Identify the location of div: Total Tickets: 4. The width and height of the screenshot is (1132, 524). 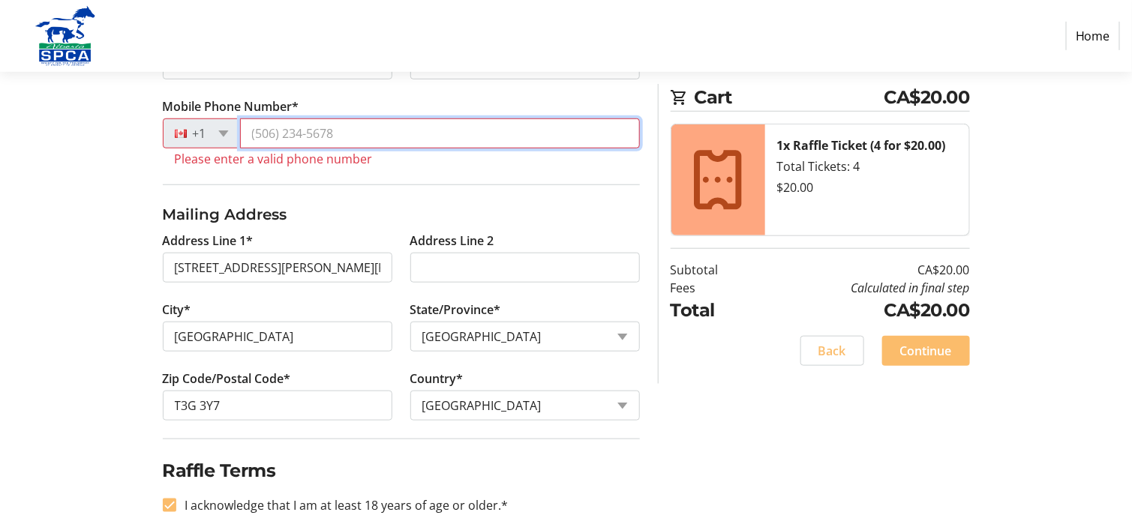
(867, 167).